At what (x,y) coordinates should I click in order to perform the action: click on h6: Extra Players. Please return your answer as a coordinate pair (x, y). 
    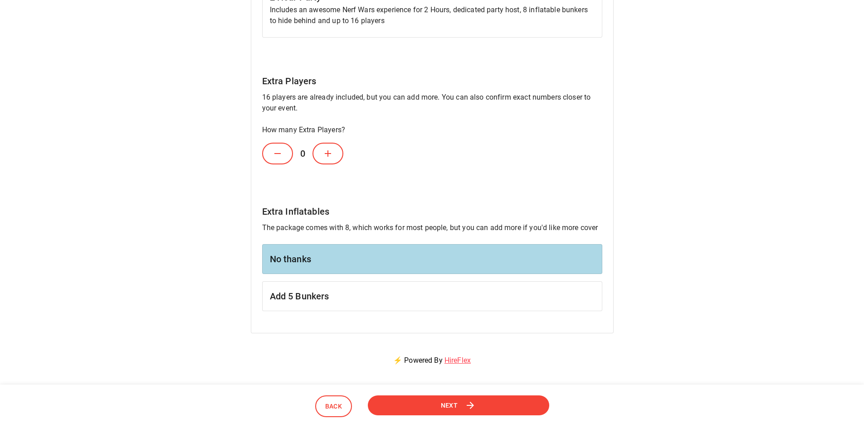
    Looking at the image, I should click on (432, 81).